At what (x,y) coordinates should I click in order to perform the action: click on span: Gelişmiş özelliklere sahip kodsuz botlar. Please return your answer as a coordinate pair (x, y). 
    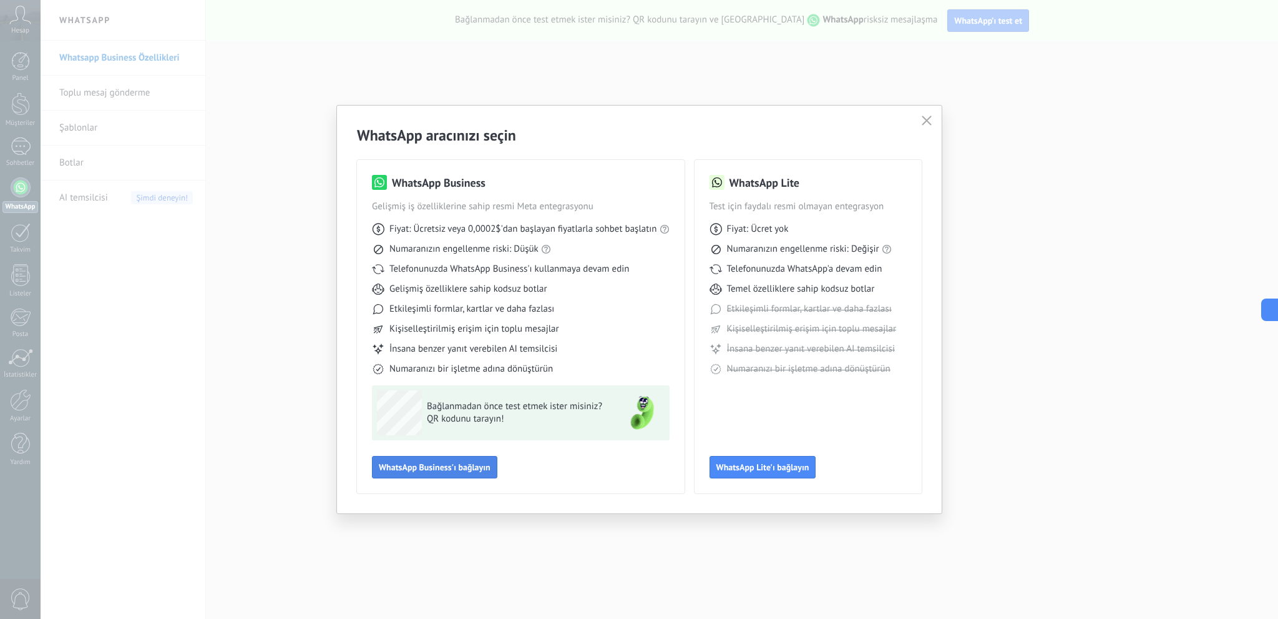
    Looking at the image, I should click on (468, 289).